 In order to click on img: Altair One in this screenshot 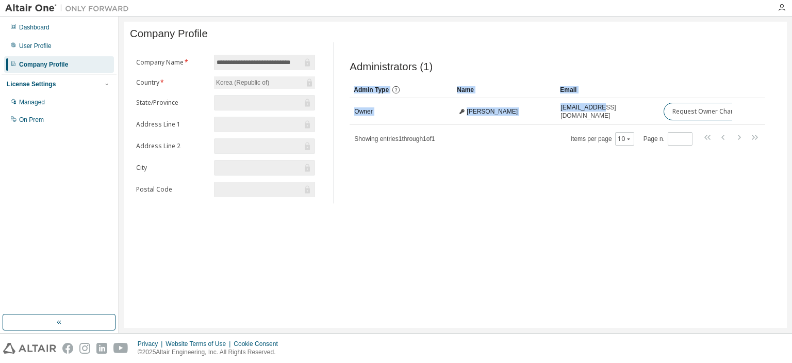, I will do `click(70, 8)`.